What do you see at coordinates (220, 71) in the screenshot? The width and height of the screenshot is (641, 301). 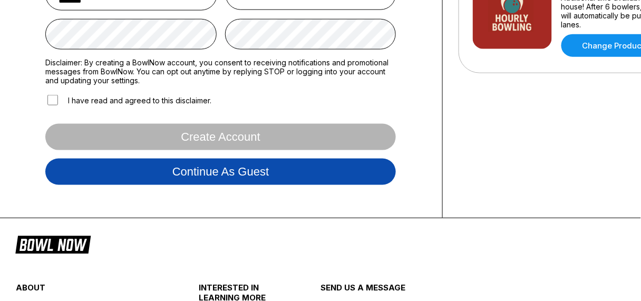 I see `label: Disclaimer: By creating a BowlNow account, you consent to receiving notifications and promotional...` at bounding box center [220, 71].